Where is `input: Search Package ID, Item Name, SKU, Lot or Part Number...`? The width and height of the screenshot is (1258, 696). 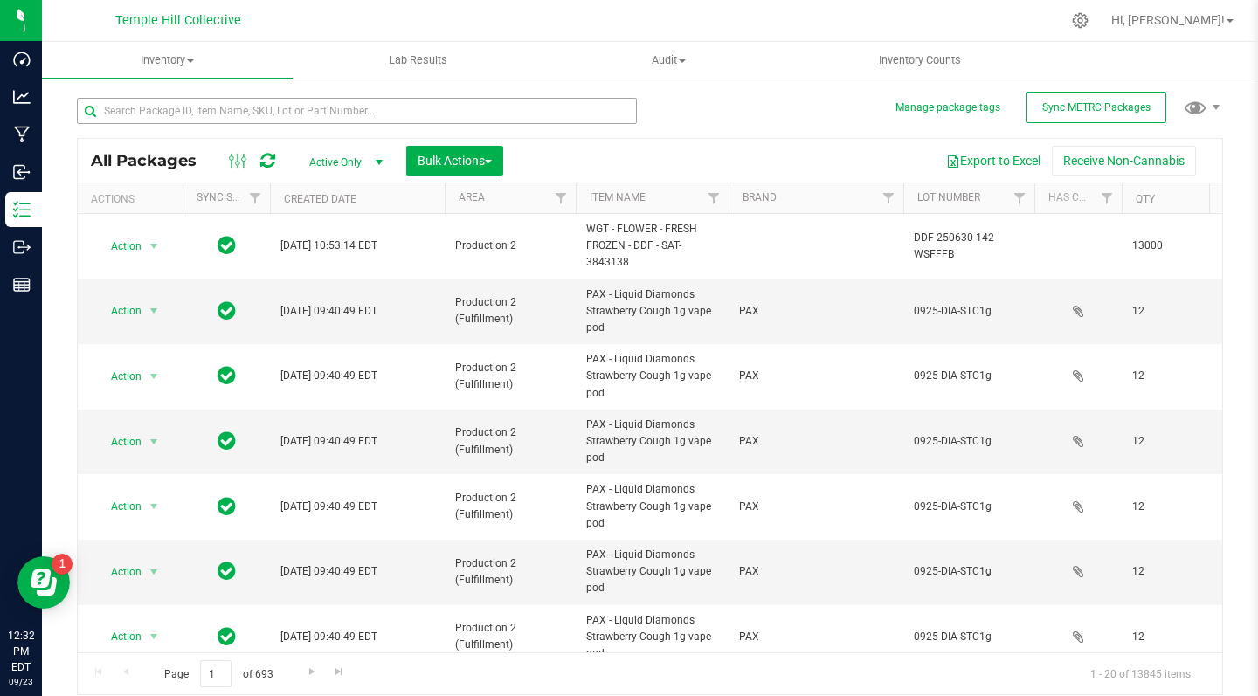
input: Search Package ID, Item Name, SKU, Lot or Part Number... is located at coordinates (356, 111).